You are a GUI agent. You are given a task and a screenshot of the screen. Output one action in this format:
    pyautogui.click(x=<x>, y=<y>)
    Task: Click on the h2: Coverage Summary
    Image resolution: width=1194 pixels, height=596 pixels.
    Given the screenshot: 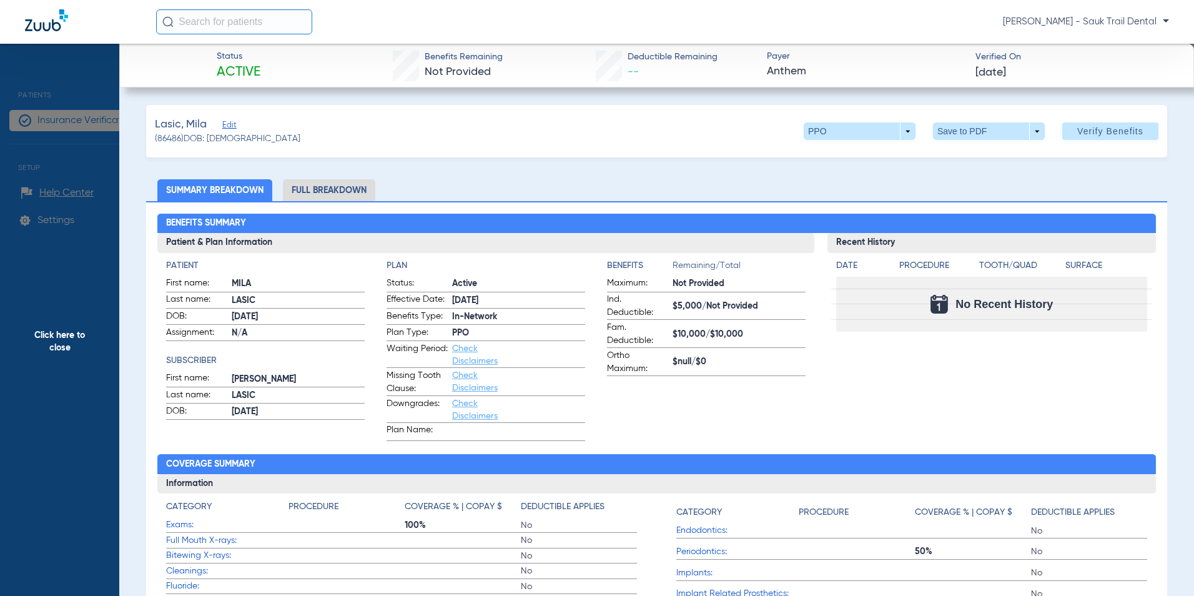 What is the action you would take?
    pyautogui.click(x=657, y=464)
    